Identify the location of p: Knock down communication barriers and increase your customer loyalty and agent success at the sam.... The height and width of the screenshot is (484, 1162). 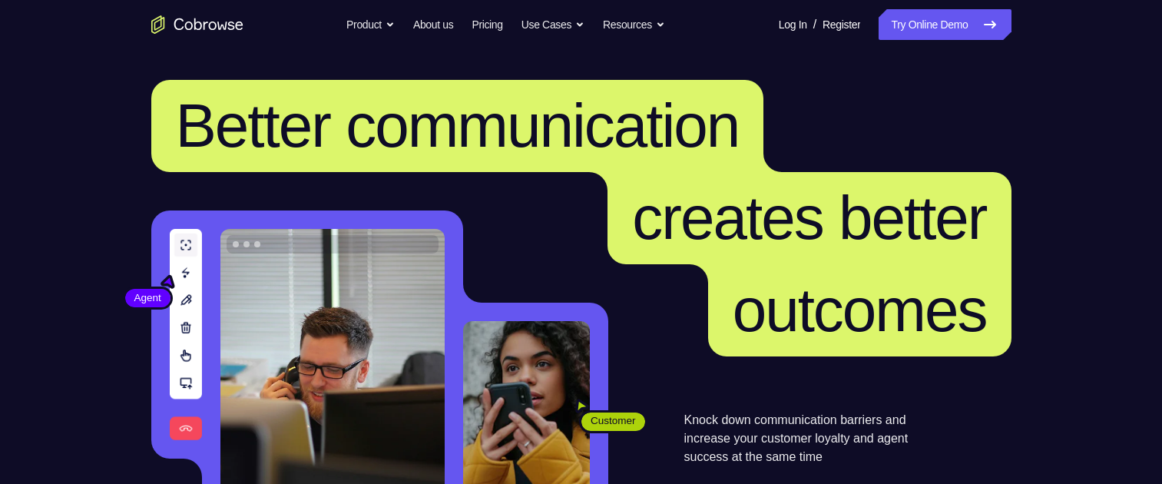
(810, 439).